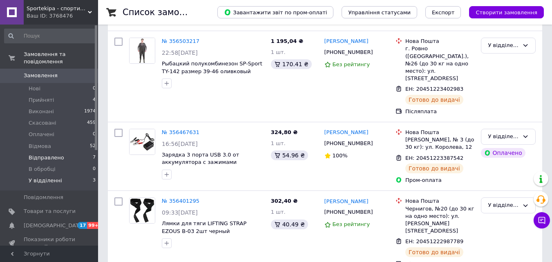 This screenshot has height=262, width=552. Describe the element at coordinates (93, 146) in the screenshot. I see `span: 52` at that location.